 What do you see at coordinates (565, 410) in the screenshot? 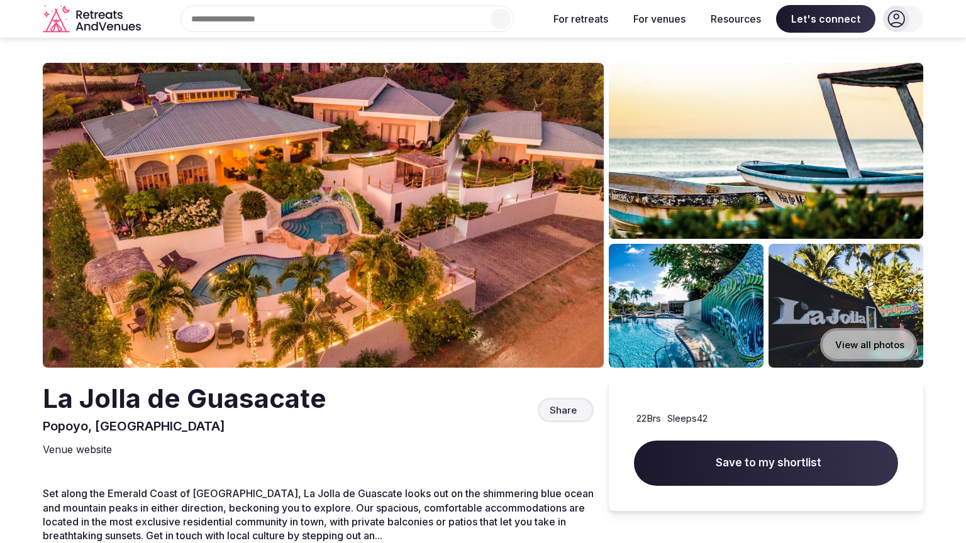
I see `button: Share` at bounding box center [565, 410].